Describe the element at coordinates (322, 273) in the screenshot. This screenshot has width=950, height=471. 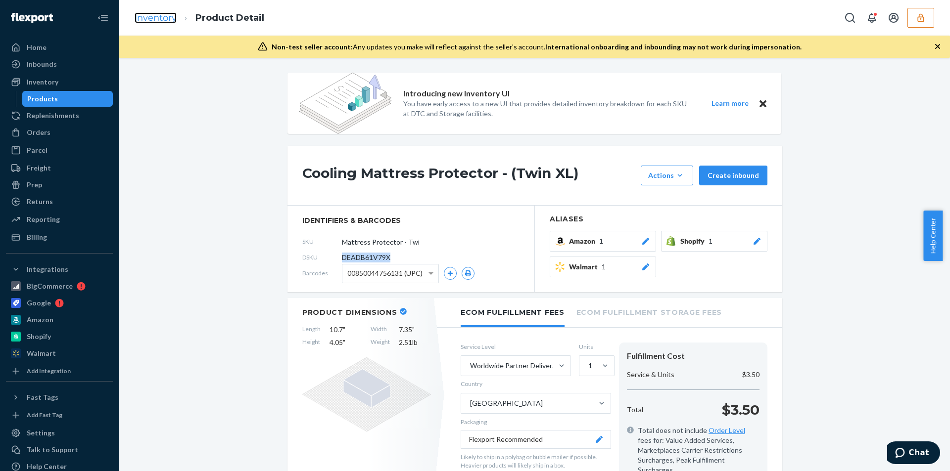
I see `span: Barcodes` at that location.